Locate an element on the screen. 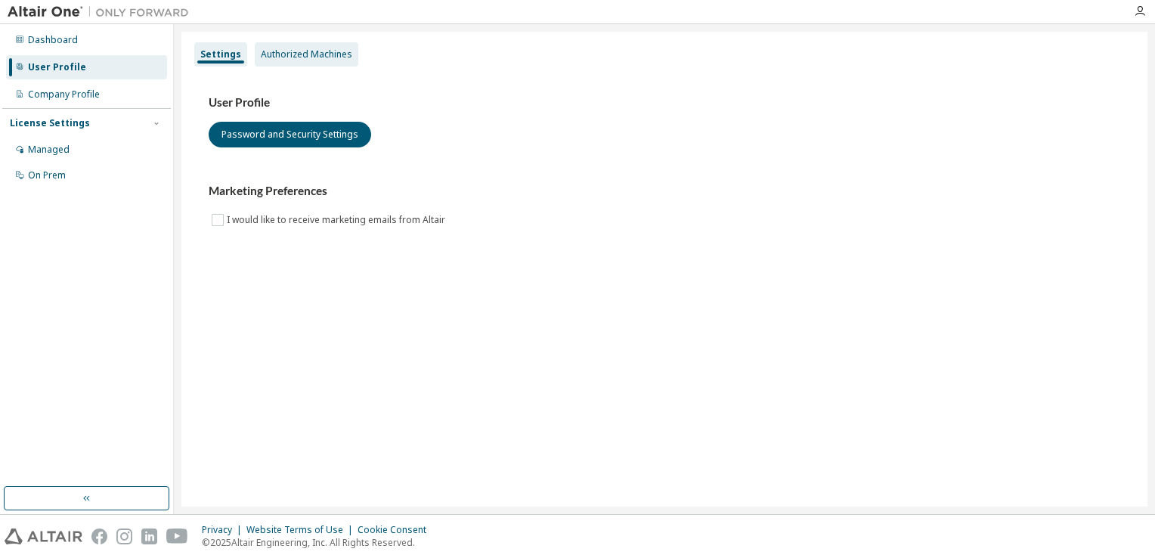  p: © 2025 Altair Engineering, Inc. All Rights Reserved. is located at coordinates (318, 542).